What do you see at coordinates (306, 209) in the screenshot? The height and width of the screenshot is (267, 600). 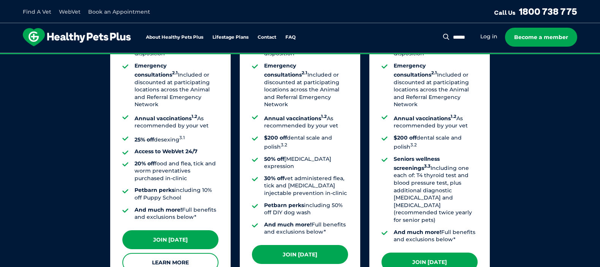 I see `li: including 50% off DIY dog wash` at bounding box center [306, 209].